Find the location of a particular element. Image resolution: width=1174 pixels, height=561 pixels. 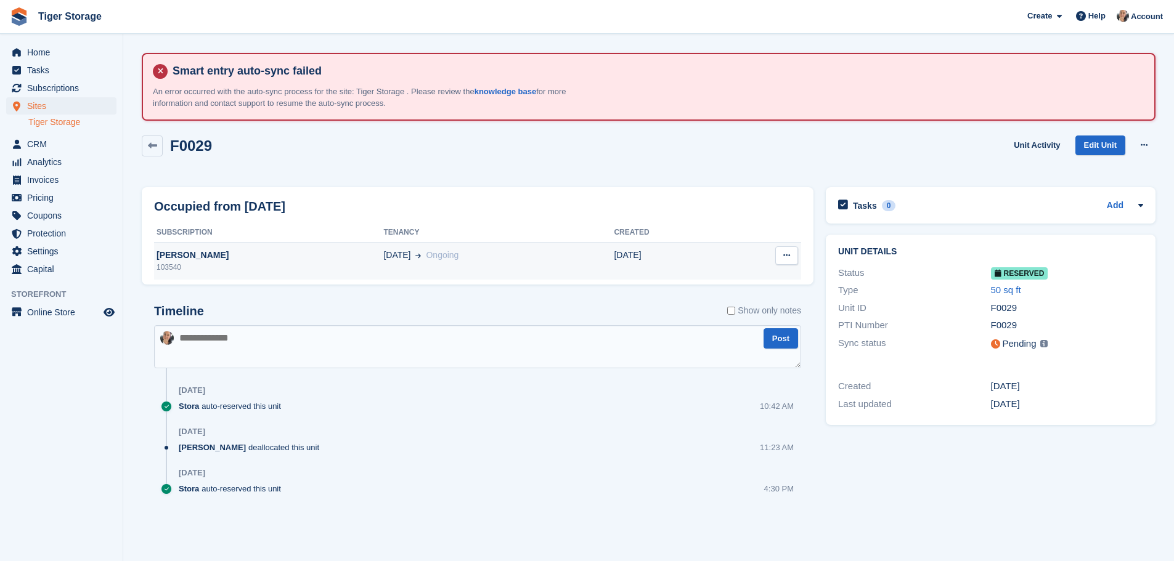

h2: F0029 is located at coordinates (191, 145).